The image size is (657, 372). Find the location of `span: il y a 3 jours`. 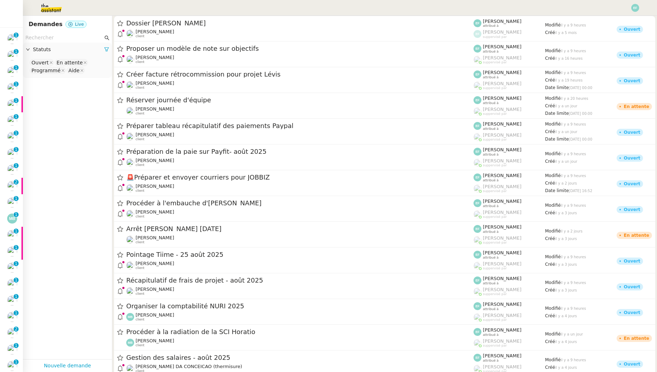

span: il y a 3 jours is located at coordinates (566, 239).